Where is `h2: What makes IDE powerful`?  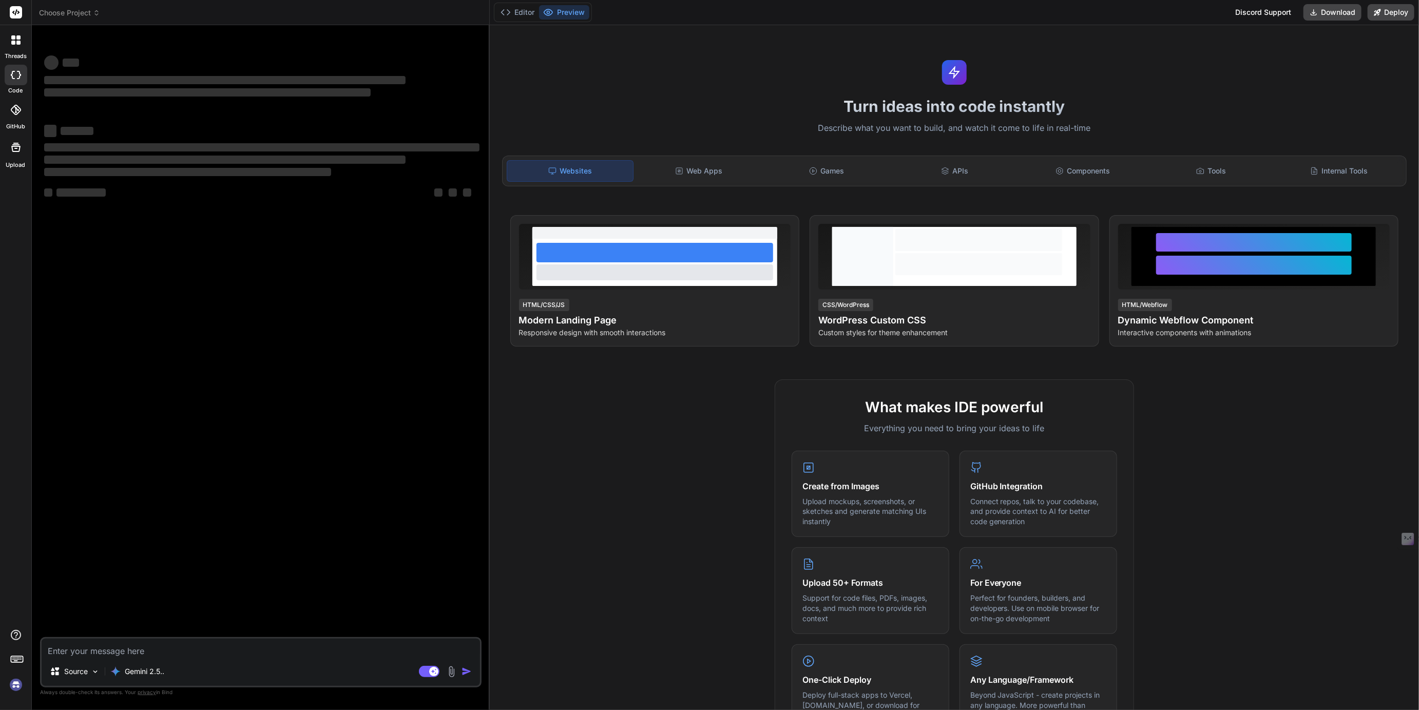
h2: What makes IDE powerful is located at coordinates (954, 407).